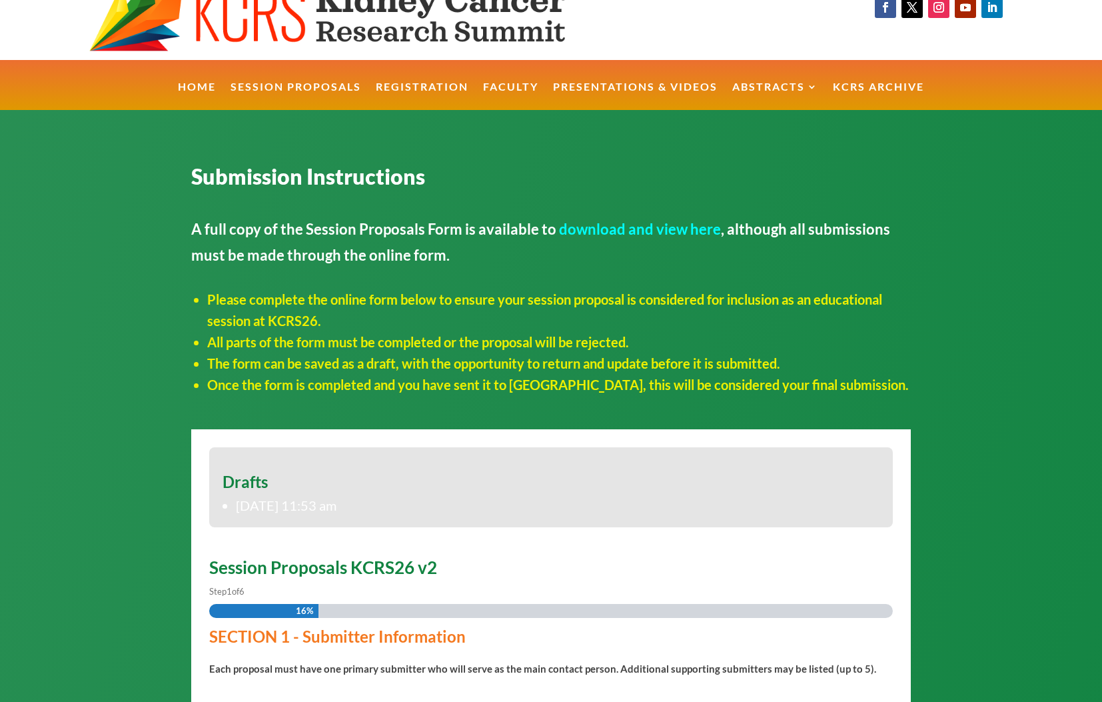  Describe the element at coordinates (559, 342) in the screenshot. I see `li: All parts of the form must be completed or the proposal will be rejected.` at that location.